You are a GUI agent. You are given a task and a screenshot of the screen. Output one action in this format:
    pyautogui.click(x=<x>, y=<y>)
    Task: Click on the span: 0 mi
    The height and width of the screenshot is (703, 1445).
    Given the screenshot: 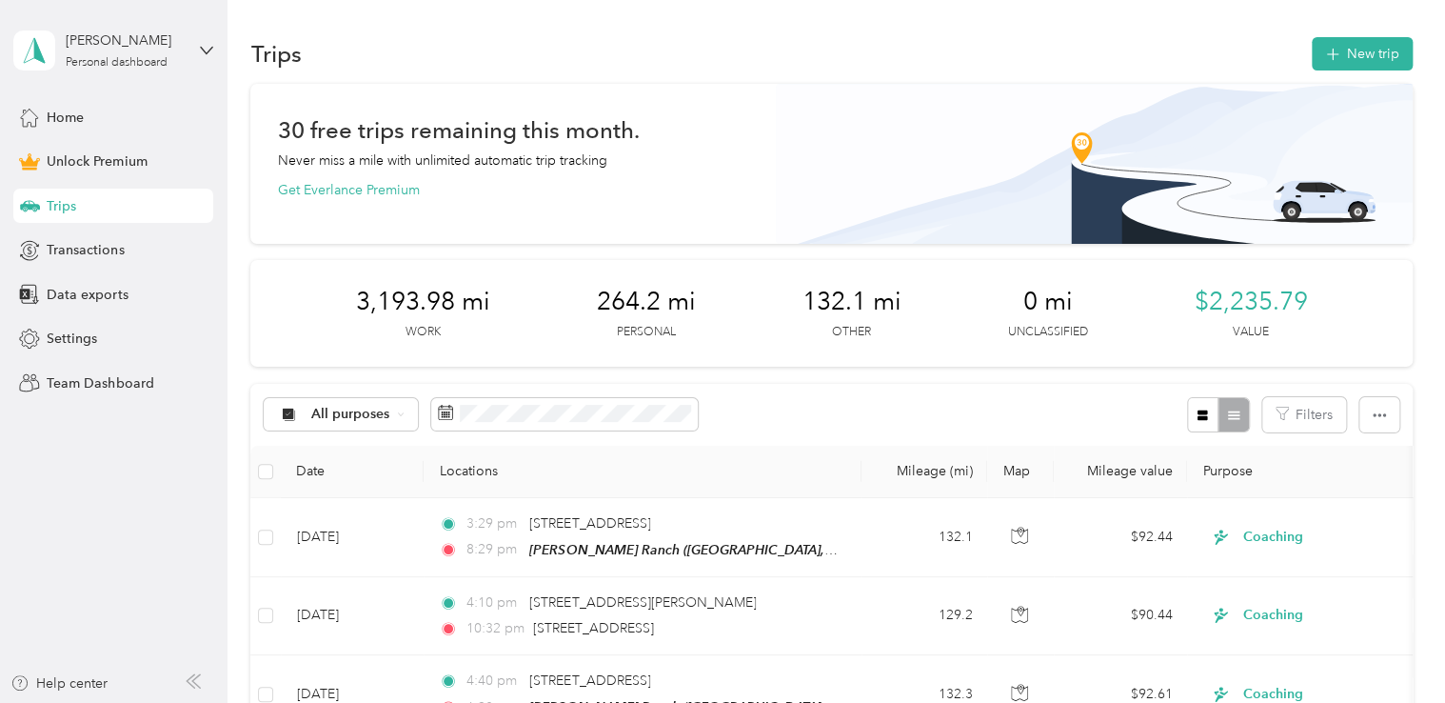 What is the action you would take?
    pyautogui.click(x=1047, y=302)
    